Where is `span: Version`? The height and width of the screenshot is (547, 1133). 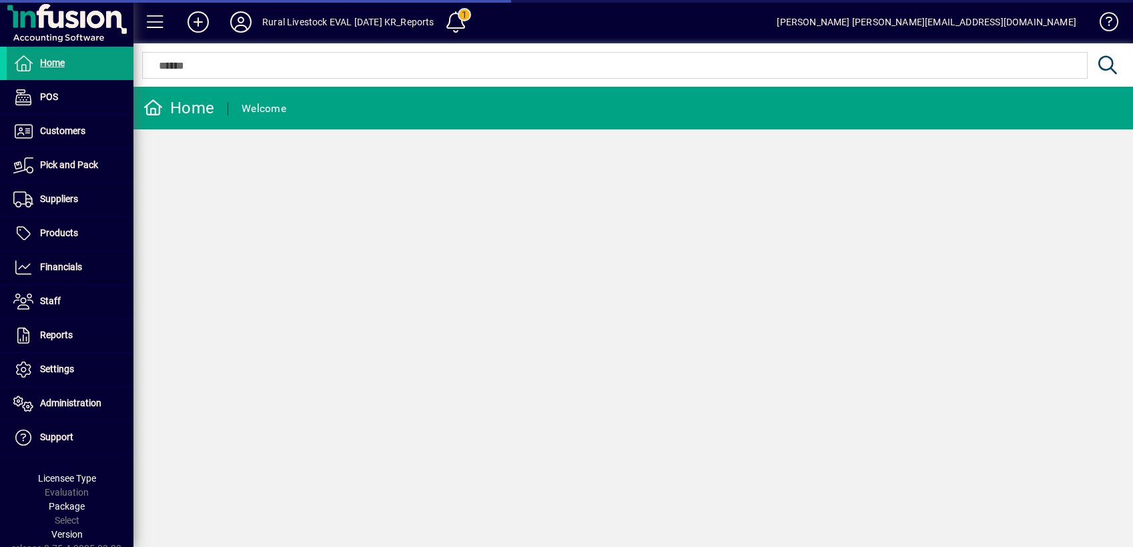 span: Version is located at coordinates (67, 534).